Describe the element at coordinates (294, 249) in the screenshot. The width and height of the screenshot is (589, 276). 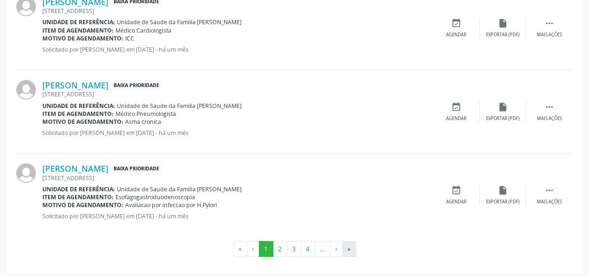
I see `ul: Pagination` at that location.